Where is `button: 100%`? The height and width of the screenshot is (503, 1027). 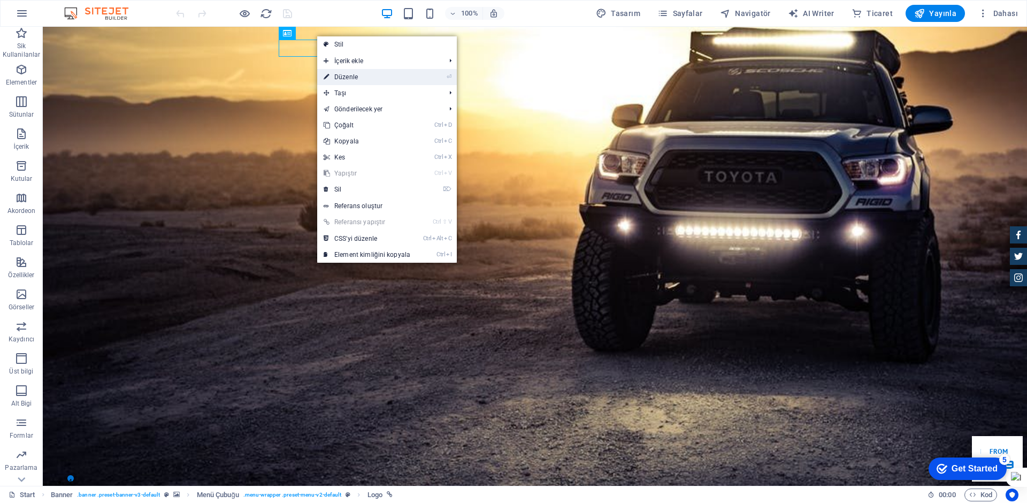 button: 100% is located at coordinates (464, 13).